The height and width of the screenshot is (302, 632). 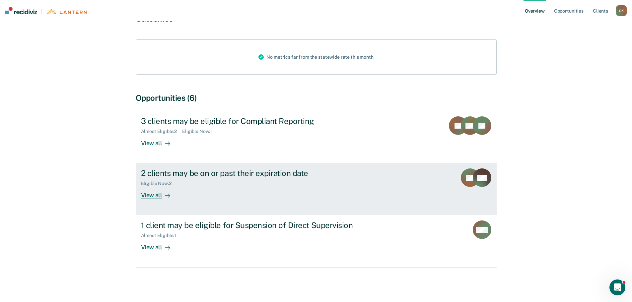 I want to click on div: Eligible Now : 2, so click(x=159, y=183).